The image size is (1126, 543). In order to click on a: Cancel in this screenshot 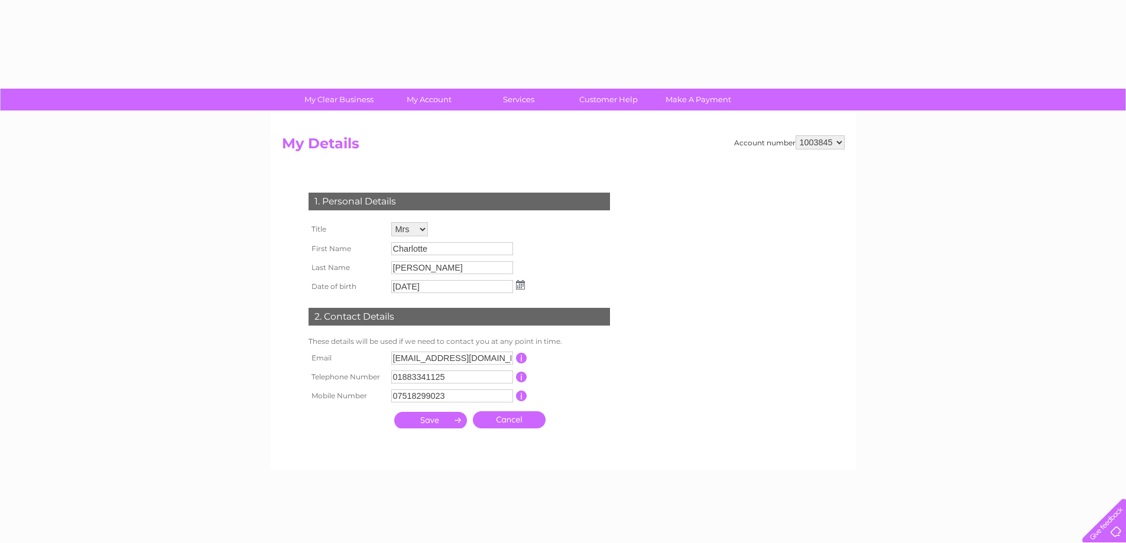, I will do `click(509, 420)`.